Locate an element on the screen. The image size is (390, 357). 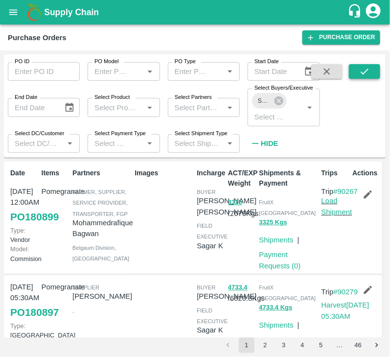
label: Select Product is located at coordinates (112, 97).